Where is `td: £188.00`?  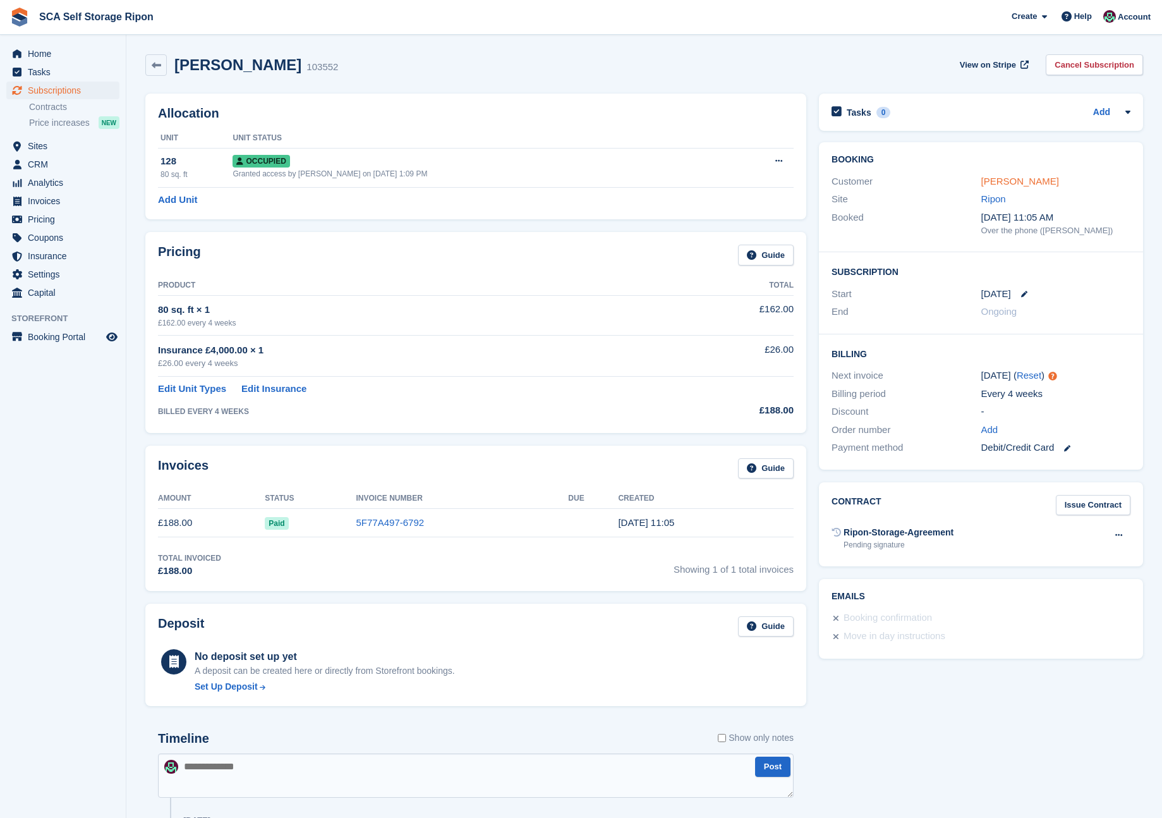 td: £188.00 is located at coordinates (211, 522).